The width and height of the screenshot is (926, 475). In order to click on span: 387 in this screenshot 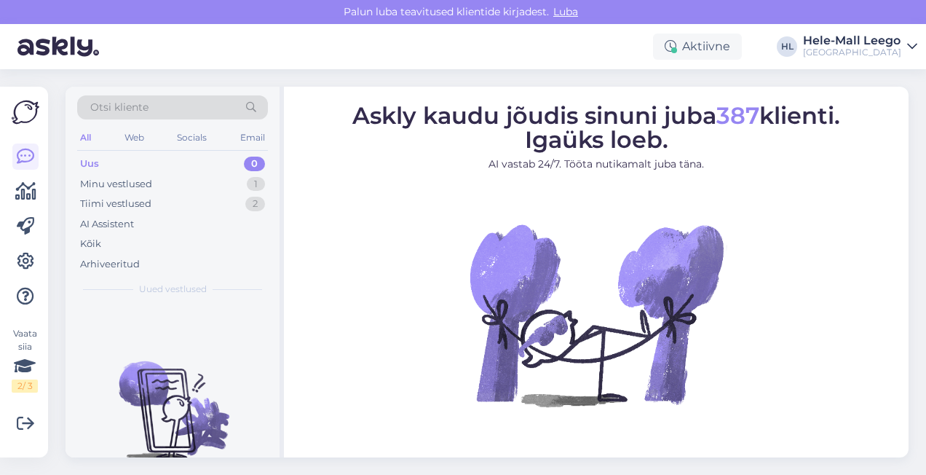, I will do `click(737, 115)`.